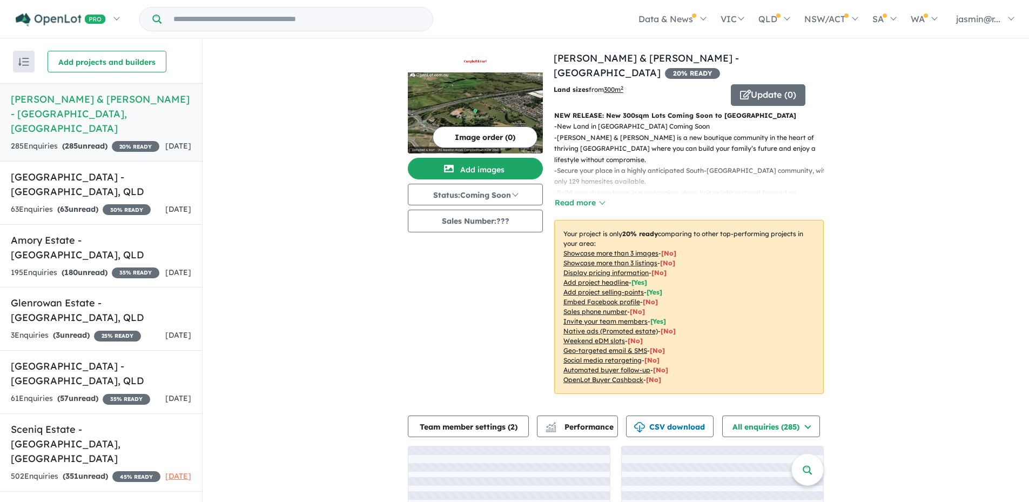 The width and height of the screenshot is (1029, 502). I want to click on button: Add images, so click(475, 169).